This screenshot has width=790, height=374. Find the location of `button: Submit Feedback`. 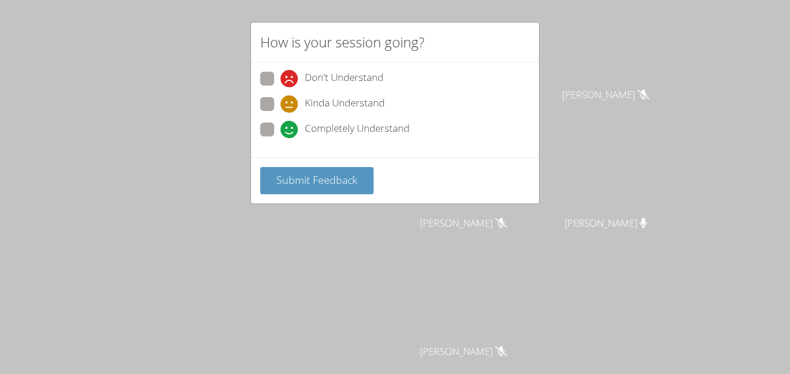

button: Submit Feedback is located at coordinates (317, 181).